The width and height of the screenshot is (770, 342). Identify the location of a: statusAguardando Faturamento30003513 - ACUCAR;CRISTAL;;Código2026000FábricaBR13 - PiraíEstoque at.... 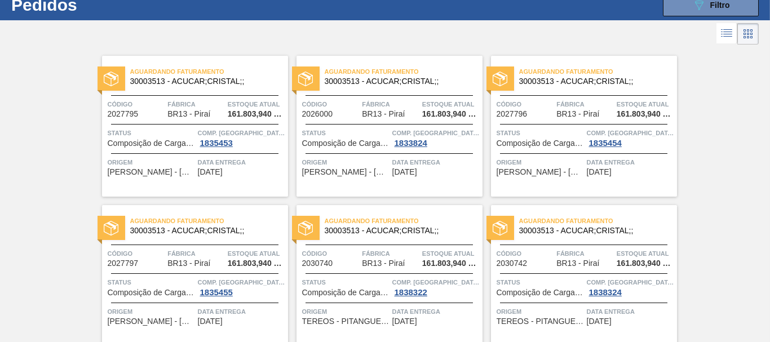
(385, 126).